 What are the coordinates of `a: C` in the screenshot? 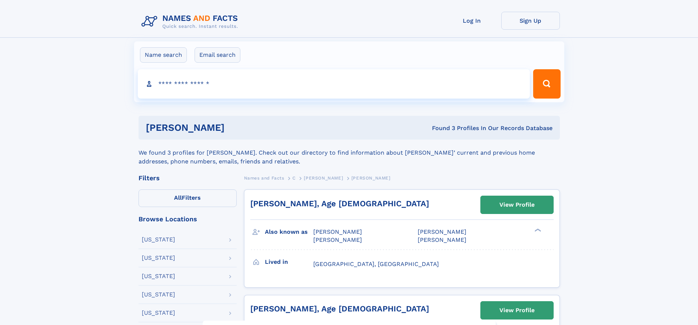 It's located at (294, 178).